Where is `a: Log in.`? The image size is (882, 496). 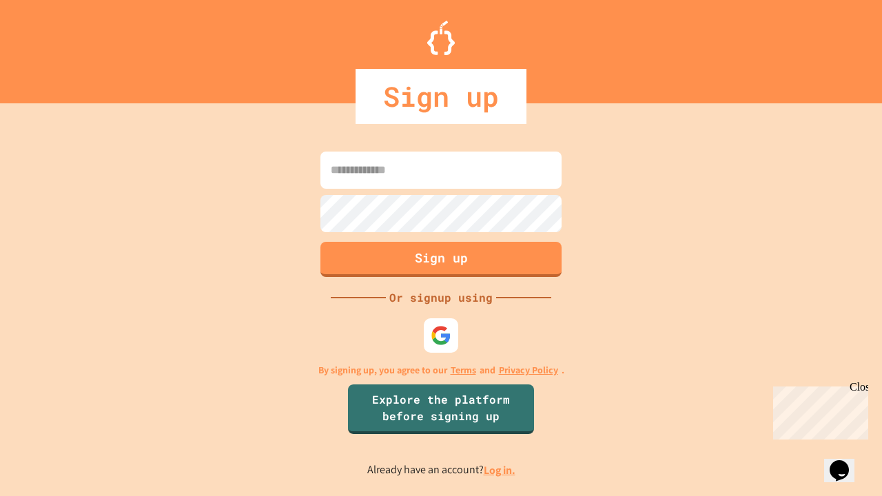 a: Log in. is located at coordinates (500, 470).